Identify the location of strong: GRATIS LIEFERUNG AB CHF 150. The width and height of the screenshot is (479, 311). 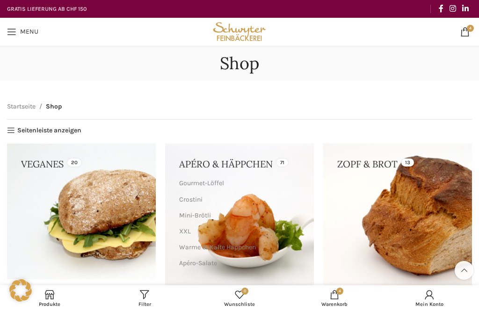
(47, 9).